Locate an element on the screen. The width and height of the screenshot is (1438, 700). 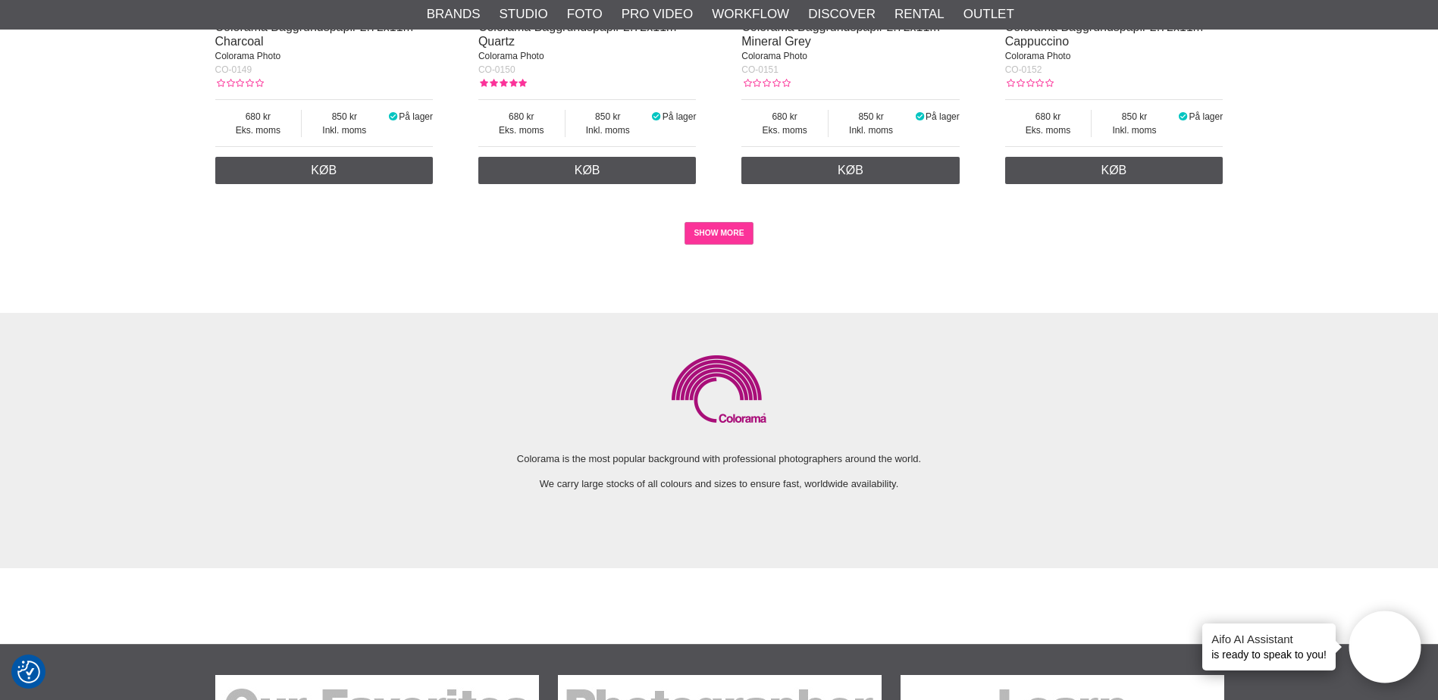
h4: Aifo AI Assistant is located at coordinates (1269, 639).